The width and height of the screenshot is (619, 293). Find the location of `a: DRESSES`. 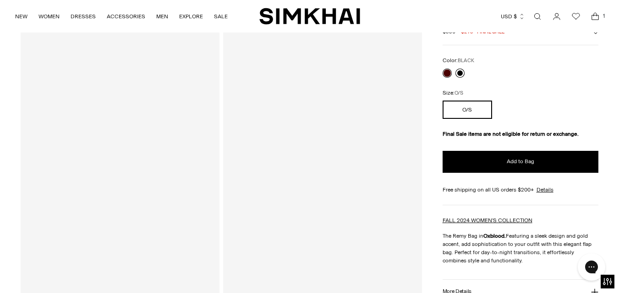

a: DRESSES is located at coordinates (83, 16).